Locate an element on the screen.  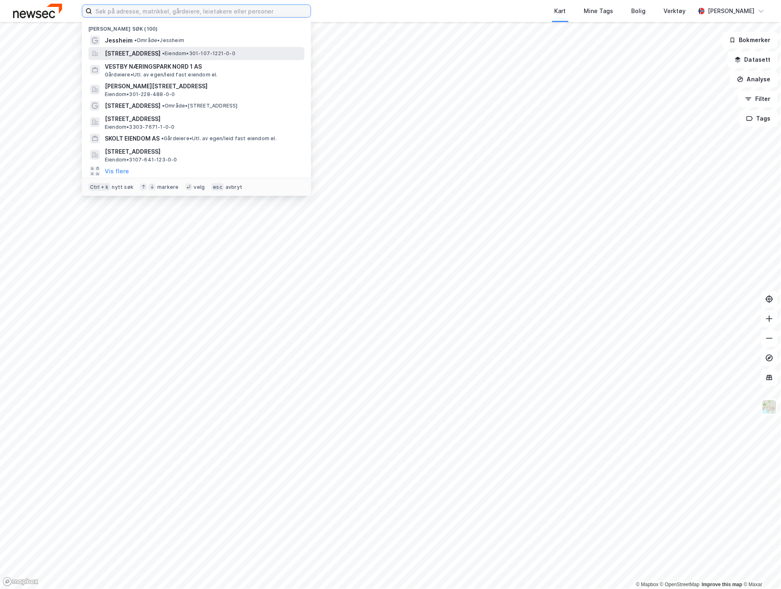
div: Bolig is located at coordinates (638, 11).